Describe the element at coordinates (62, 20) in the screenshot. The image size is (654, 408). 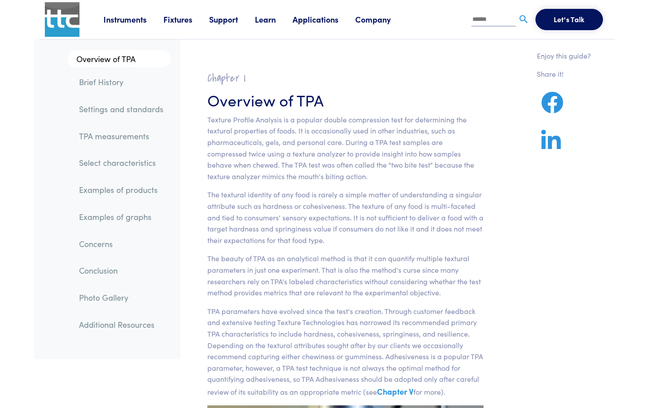
I see `img: ttc_logo_1x1_v1.0.png` at that location.